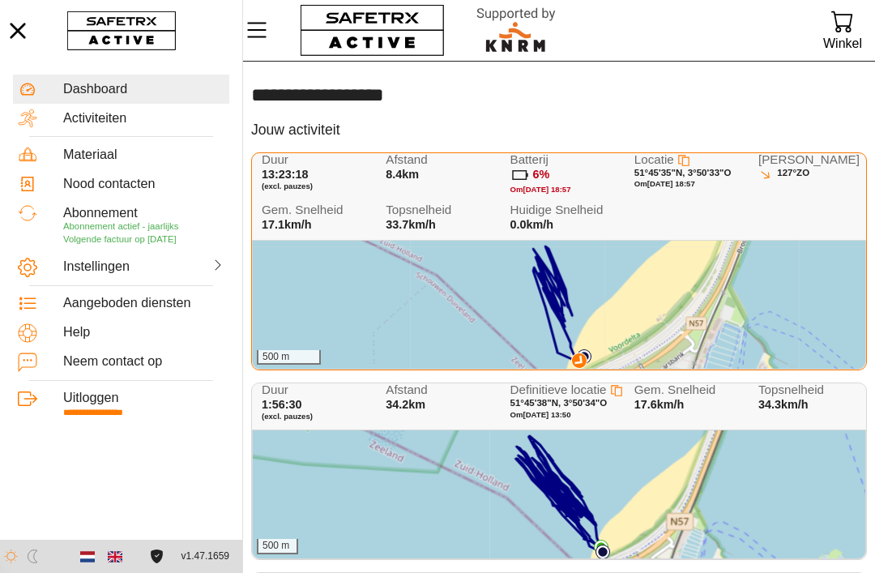 The image size is (875, 573). I want to click on span: 51°45'35"N, 3°50'33"O, so click(683, 173).